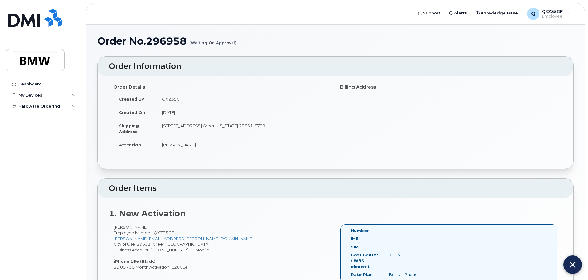 This screenshot has width=588, height=280. Describe the element at coordinates (132, 113) in the screenshot. I see `strong: Created On` at that location.